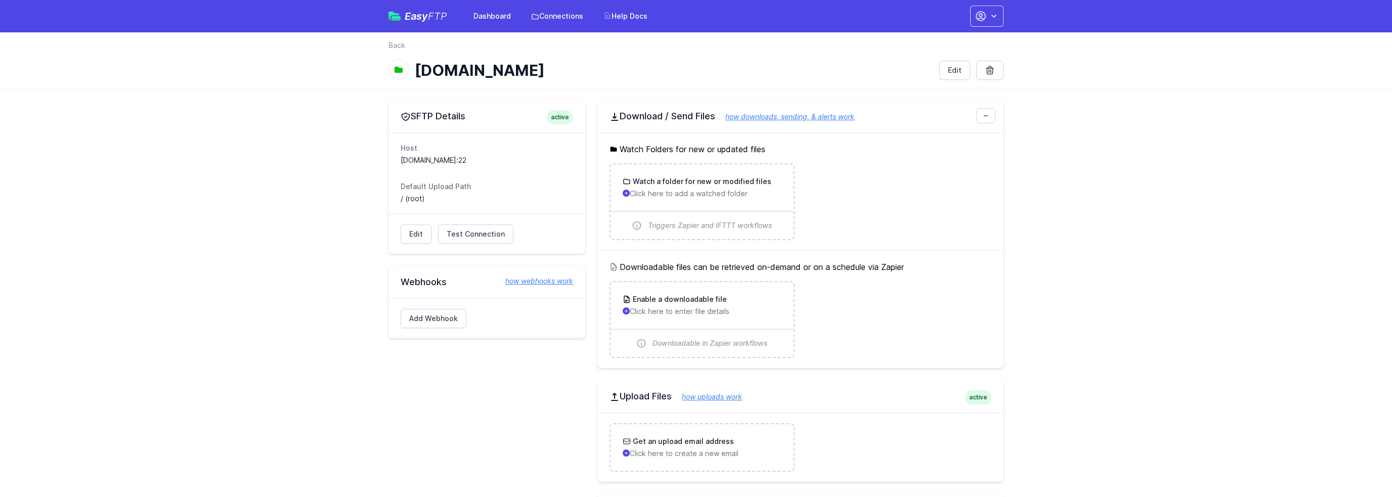 The width and height of the screenshot is (1392, 497). Describe the element at coordinates (492, 16) in the screenshot. I see `a: Dashboard` at that location.